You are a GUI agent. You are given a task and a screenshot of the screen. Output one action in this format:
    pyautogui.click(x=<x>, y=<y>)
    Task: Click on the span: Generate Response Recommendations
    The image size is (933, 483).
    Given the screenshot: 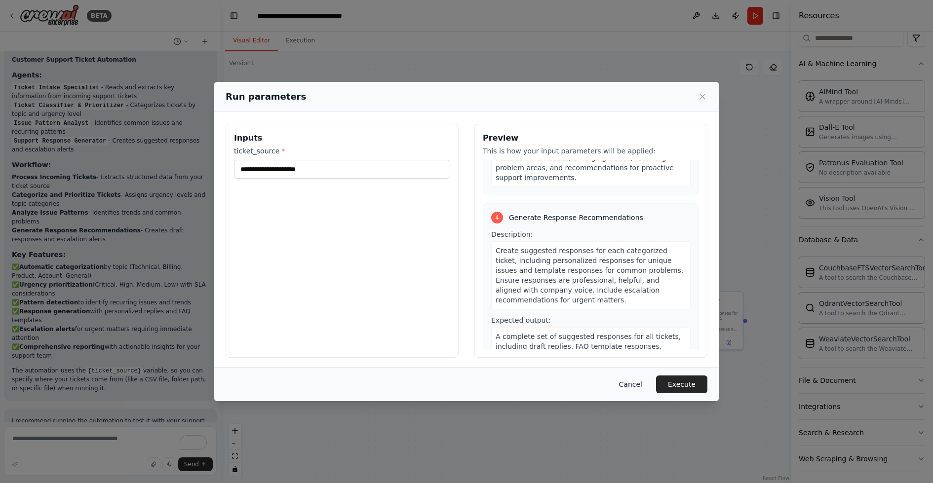 What is the action you would take?
    pyautogui.click(x=576, y=218)
    